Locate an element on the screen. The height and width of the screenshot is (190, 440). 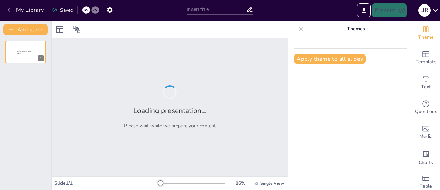
div: 16 % is located at coordinates (240, 183).